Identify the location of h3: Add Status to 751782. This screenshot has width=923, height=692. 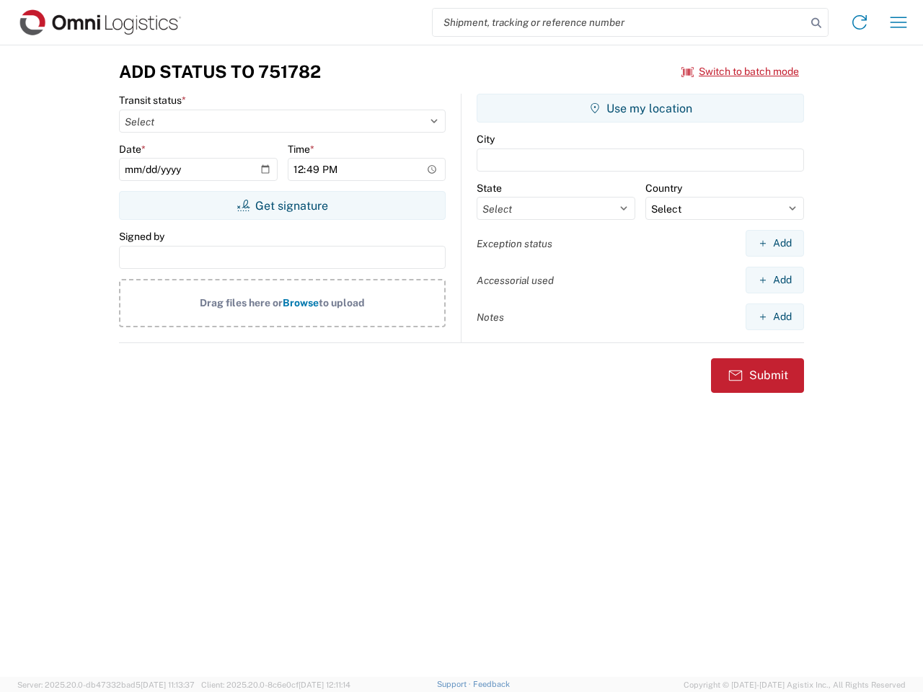
(220, 71).